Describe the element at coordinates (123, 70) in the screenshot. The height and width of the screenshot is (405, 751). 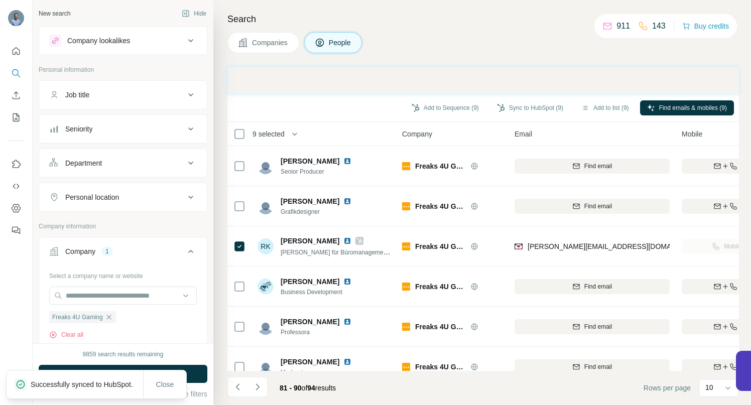
I see `p: Personal information` at that location.